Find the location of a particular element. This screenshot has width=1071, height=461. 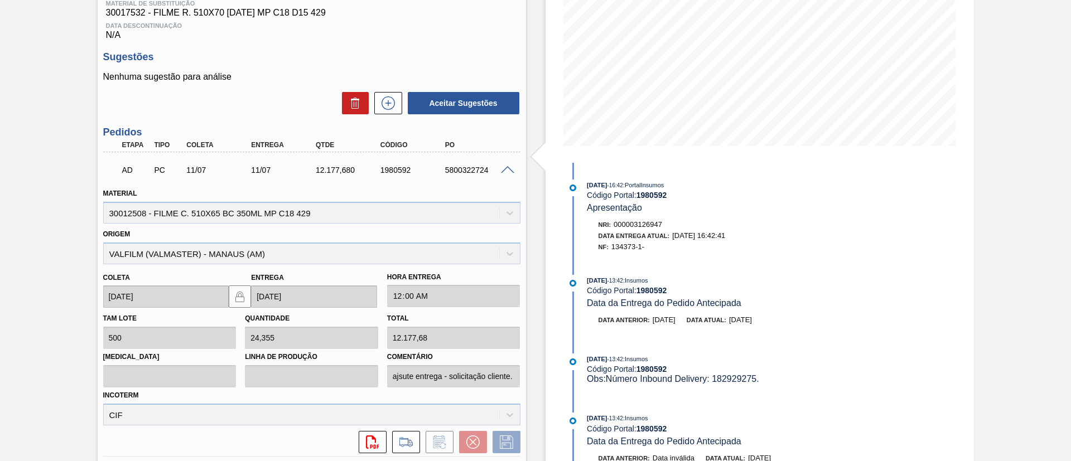

span: Data anterior: is located at coordinates (624, 320).